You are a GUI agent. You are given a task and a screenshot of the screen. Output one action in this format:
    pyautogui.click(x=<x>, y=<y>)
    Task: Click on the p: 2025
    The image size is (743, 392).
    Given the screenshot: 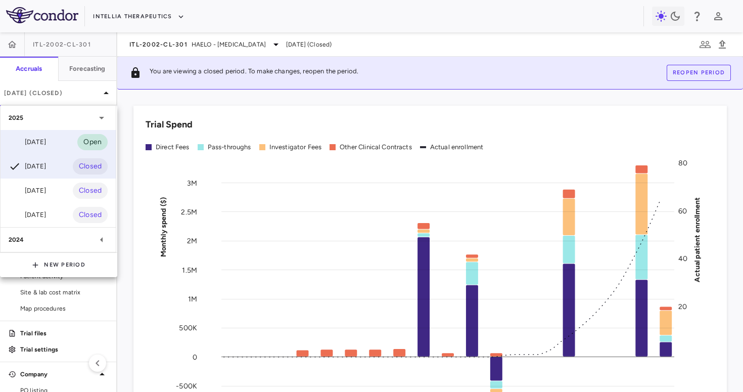 What is the action you would take?
    pyautogui.click(x=16, y=118)
    